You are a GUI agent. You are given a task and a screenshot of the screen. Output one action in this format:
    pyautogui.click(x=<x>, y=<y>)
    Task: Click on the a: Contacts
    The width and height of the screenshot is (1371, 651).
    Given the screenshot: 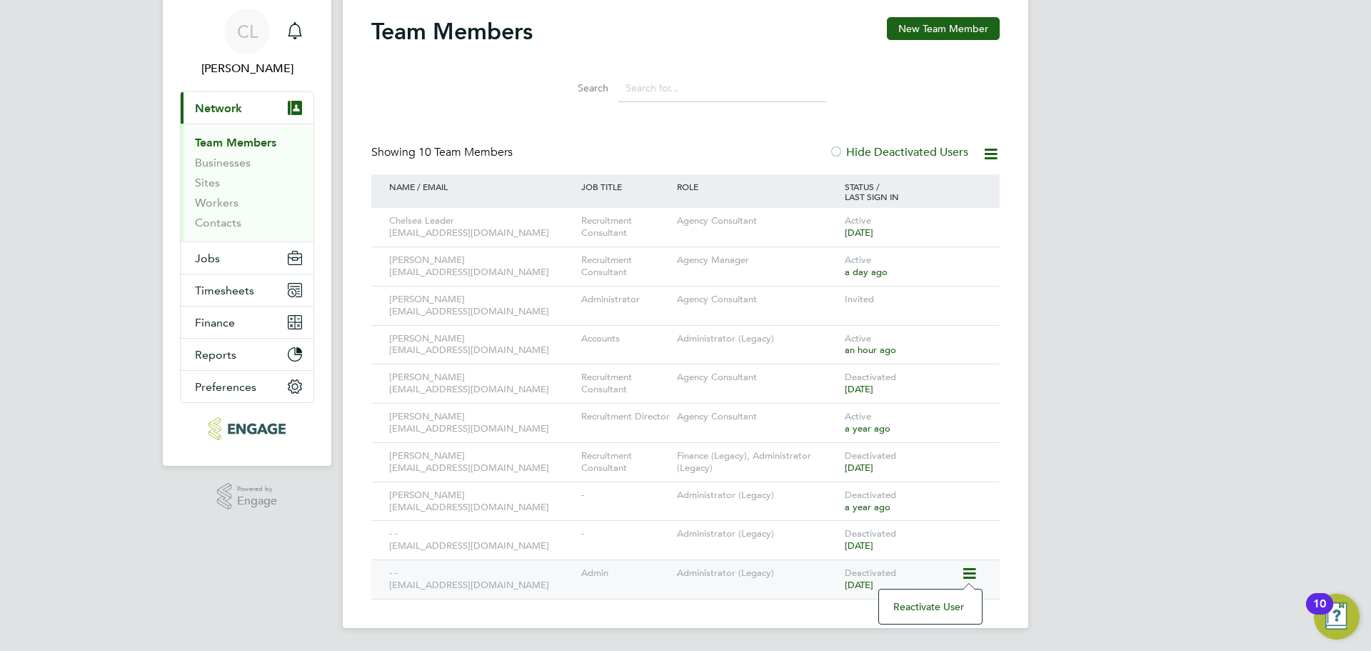 What is the action you would take?
    pyautogui.click(x=218, y=222)
    